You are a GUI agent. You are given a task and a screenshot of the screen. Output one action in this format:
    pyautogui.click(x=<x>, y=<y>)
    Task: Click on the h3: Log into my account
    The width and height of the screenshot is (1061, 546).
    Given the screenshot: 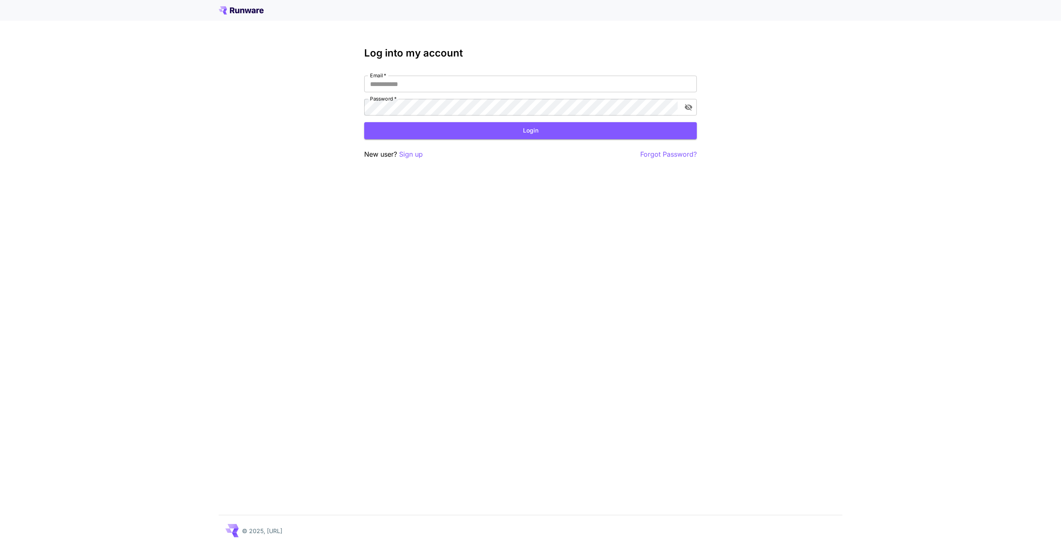 What is the action you would take?
    pyautogui.click(x=531, y=53)
    